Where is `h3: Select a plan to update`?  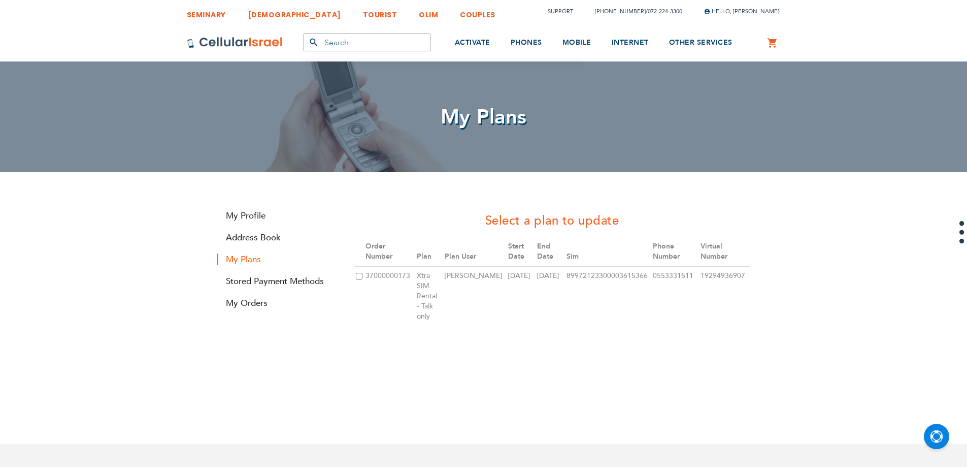
h3: Select a plan to update is located at coordinates (552, 221).